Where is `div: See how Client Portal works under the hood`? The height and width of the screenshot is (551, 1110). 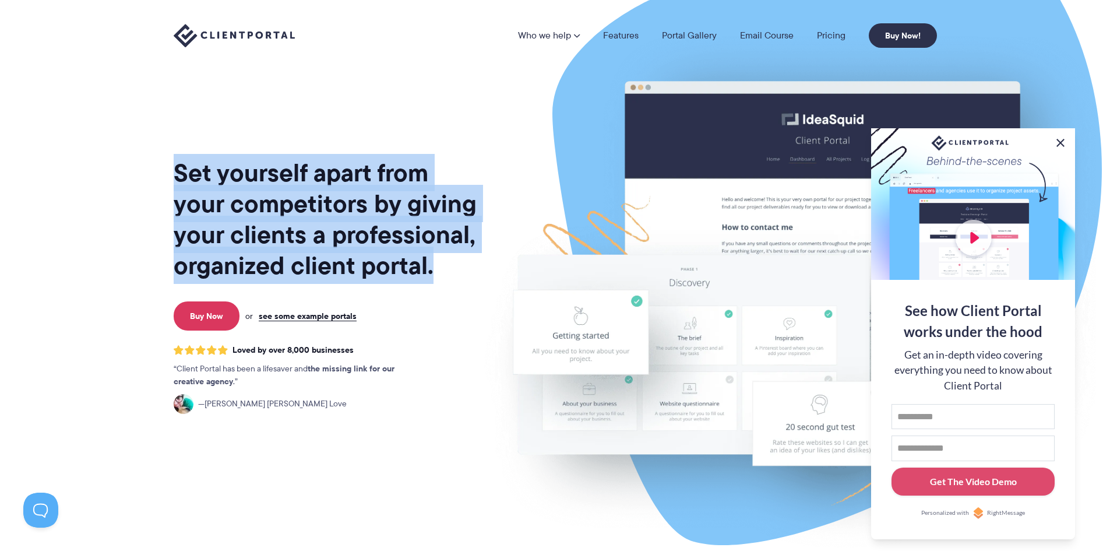
div: See how Client Portal works under the hood is located at coordinates (973, 321).